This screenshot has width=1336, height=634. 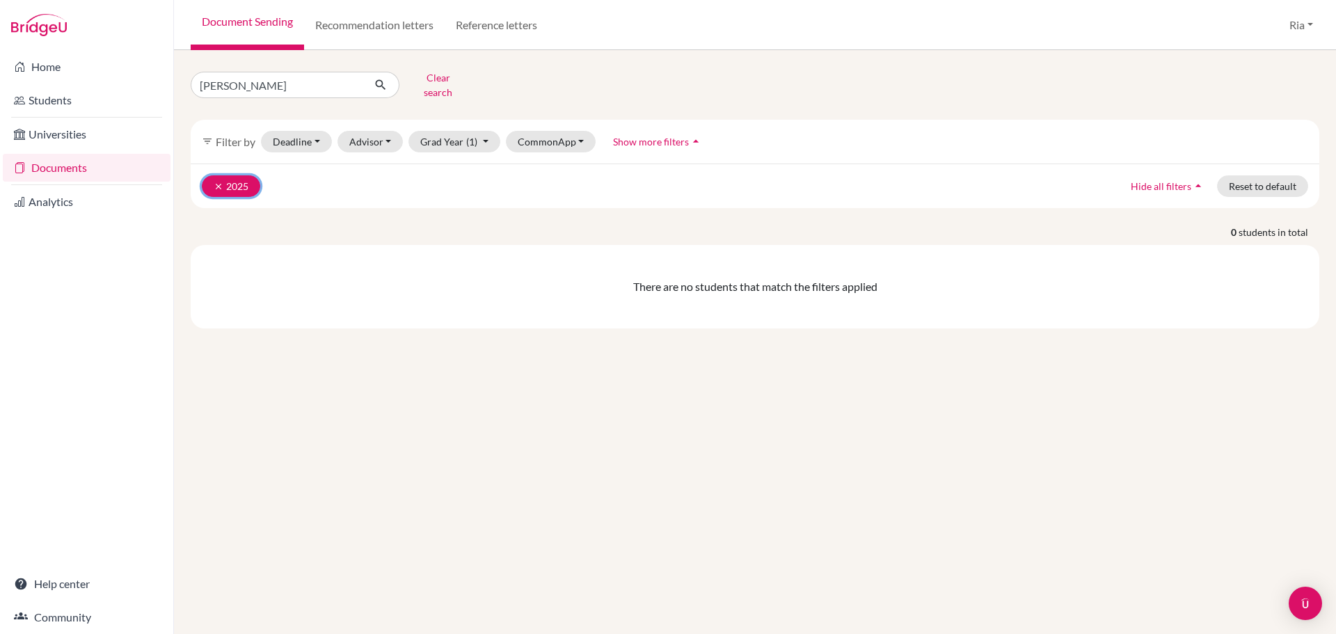 What do you see at coordinates (296, 141) in the screenshot?
I see `button: Deadline` at bounding box center [296, 141].